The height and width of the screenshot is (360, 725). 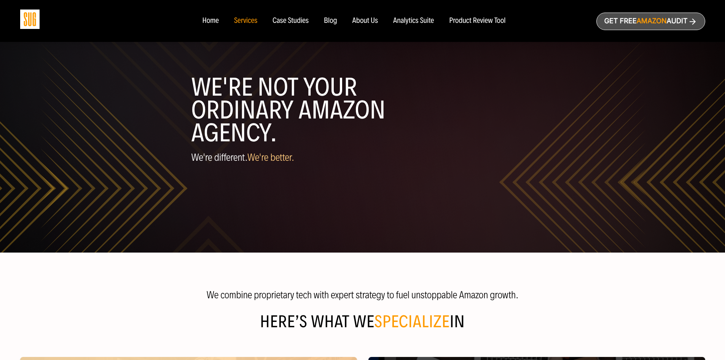 What do you see at coordinates (245, 21) in the screenshot?
I see `a: Services` at bounding box center [245, 21].